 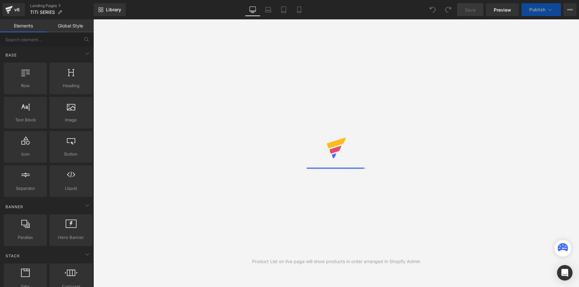 What do you see at coordinates (25, 154) in the screenshot?
I see `span: Icon` at bounding box center [25, 154].